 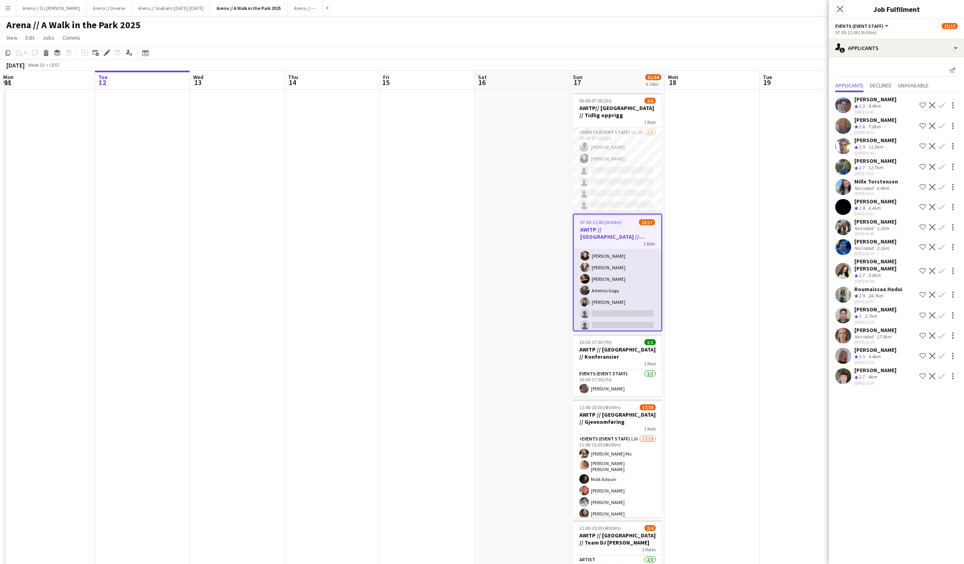 What do you see at coordinates (650, 528) in the screenshot?
I see `span: 3/4` at bounding box center [650, 528].